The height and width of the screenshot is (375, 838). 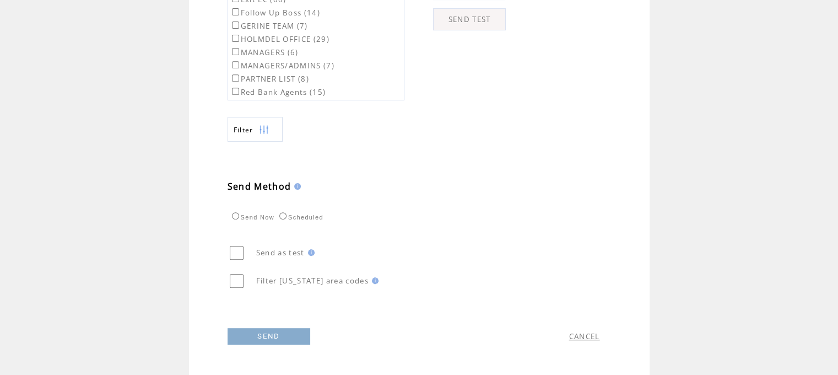 I want to click on input: MANAGERS (6), so click(x=235, y=51).